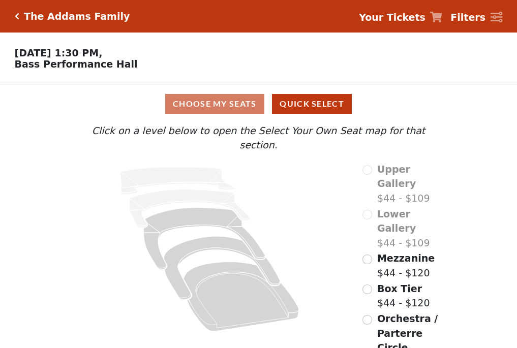 This screenshot has width=517, height=348. What do you see at coordinates (401, 17) in the screenshot?
I see `a: Your Tickets` at bounding box center [401, 17].